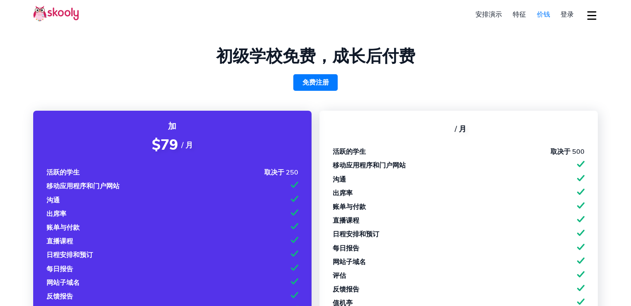 This screenshot has height=306, width=631. What do you see at coordinates (165, 145) in the screenshot?
I see `span: $79` at bounding box center [165, 145].